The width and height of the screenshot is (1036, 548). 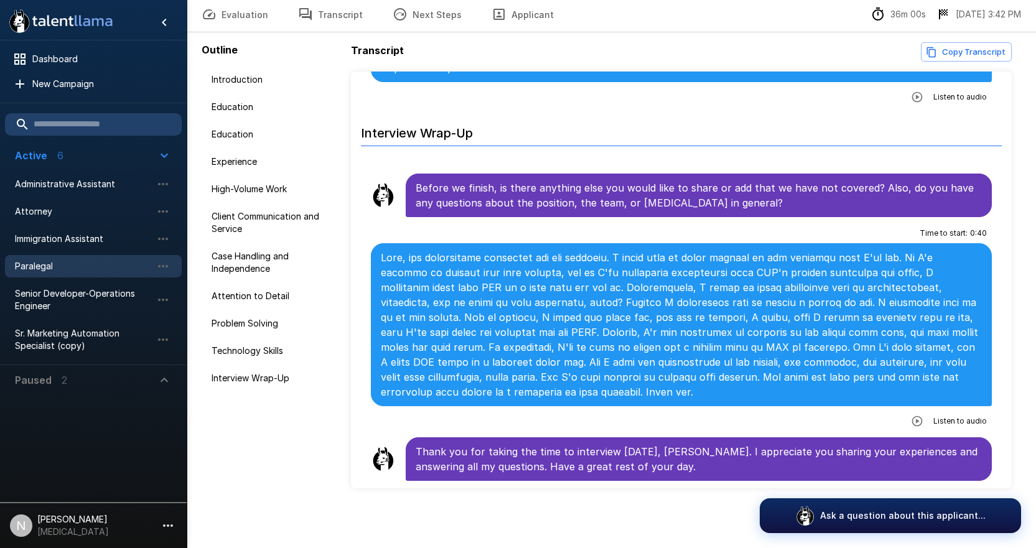 I want to click on b: Transcript, so click(x=377, y=50).